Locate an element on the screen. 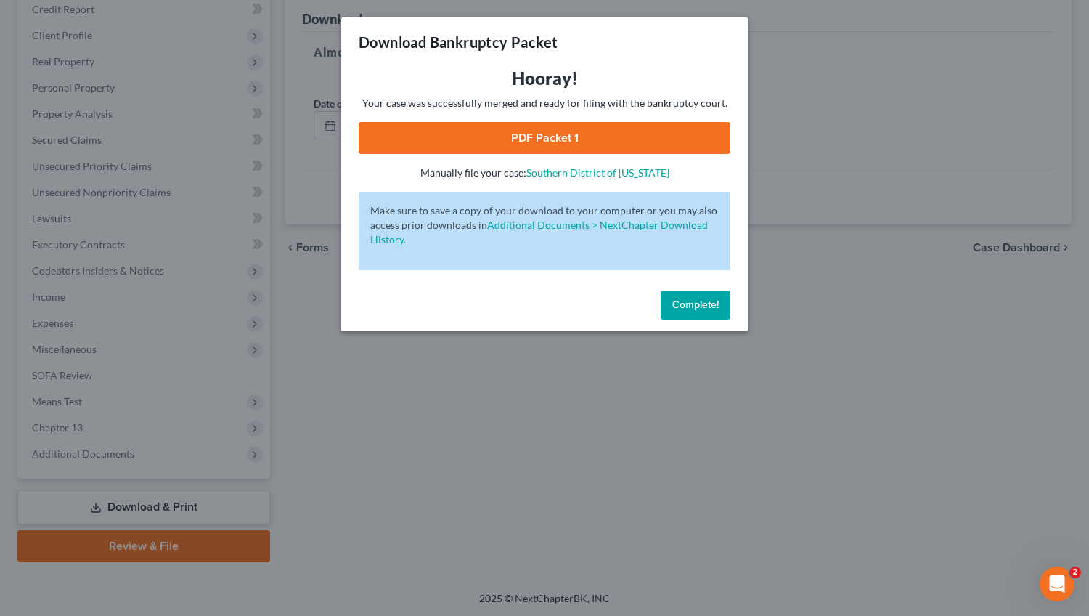 The image size is (1089, 616). p: Make sure to save a copy of your download to your computer or you may also access prior downloads in is located at coordinates (544, 225).